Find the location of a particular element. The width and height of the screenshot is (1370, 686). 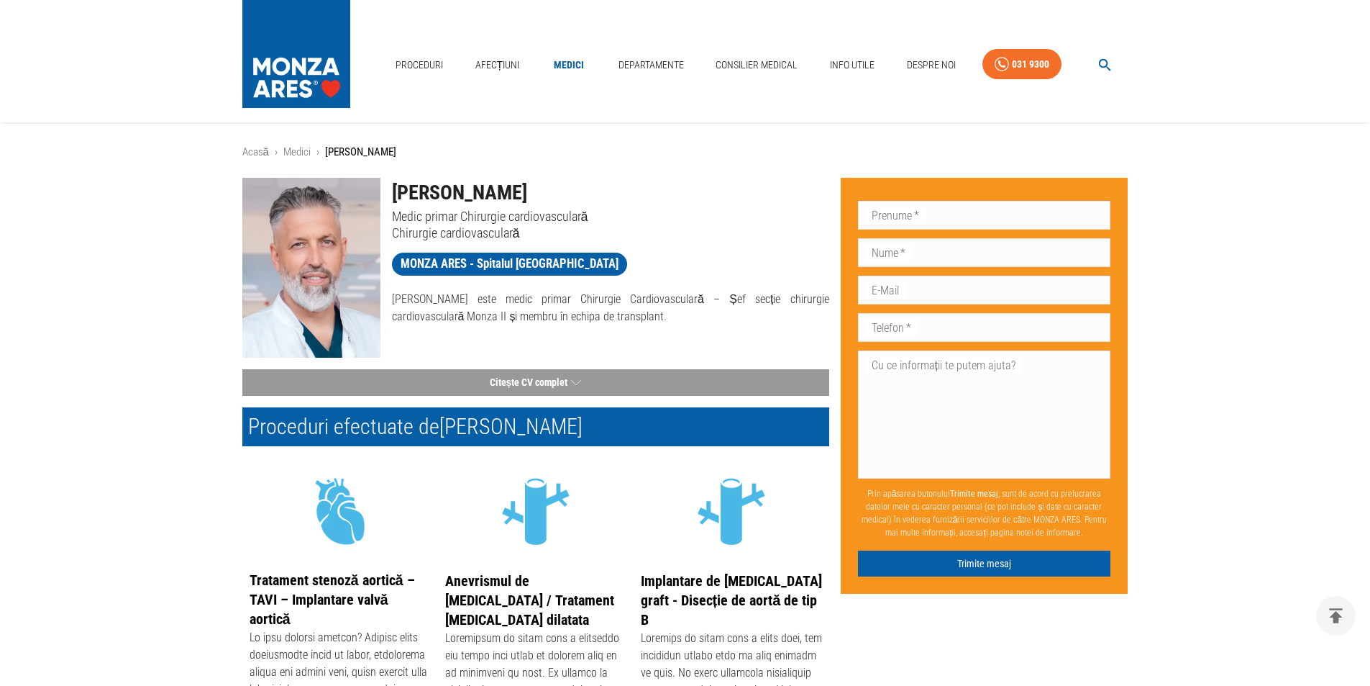

p: Chirurgie cardiovasculară is located at coordinates (611, 232).